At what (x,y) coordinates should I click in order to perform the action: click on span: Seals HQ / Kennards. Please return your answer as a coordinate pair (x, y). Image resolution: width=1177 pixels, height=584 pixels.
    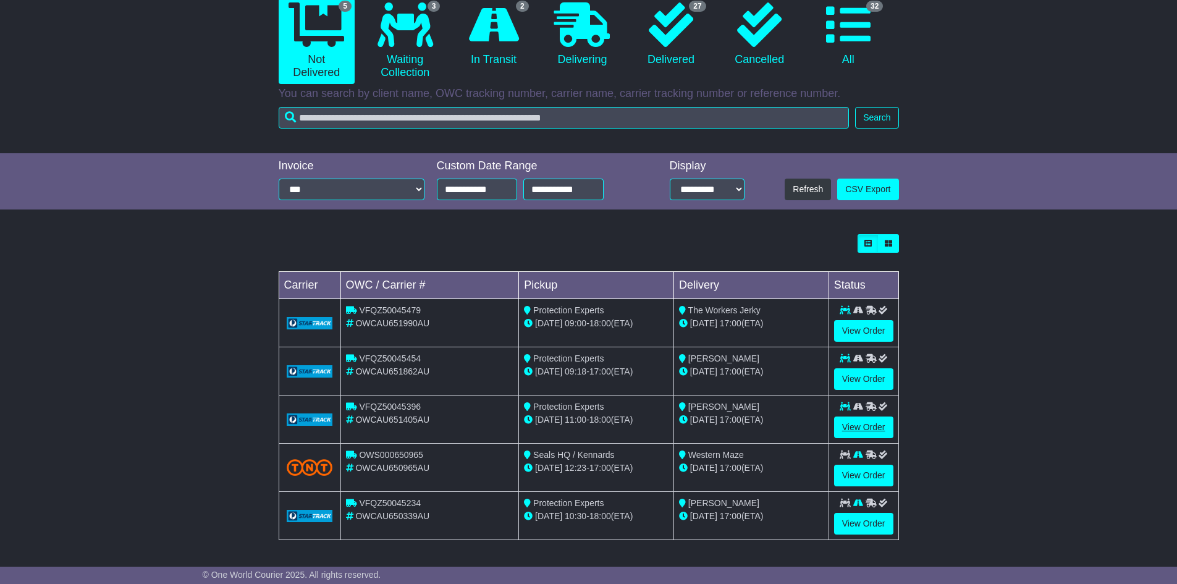
    Looking at the image, I should click on (574, 455).